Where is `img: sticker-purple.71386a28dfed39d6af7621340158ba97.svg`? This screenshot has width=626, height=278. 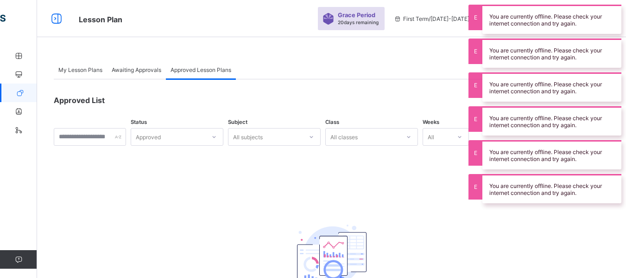 img: sticker-purple.71386a28dfed39d6af7621340158ba97.svg is located at coordinates (328, 19).